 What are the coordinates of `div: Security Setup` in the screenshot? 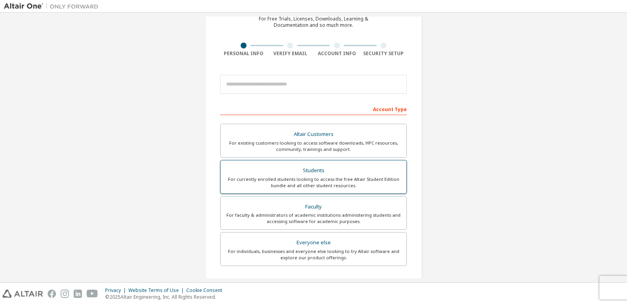 It's located at (383, 54).